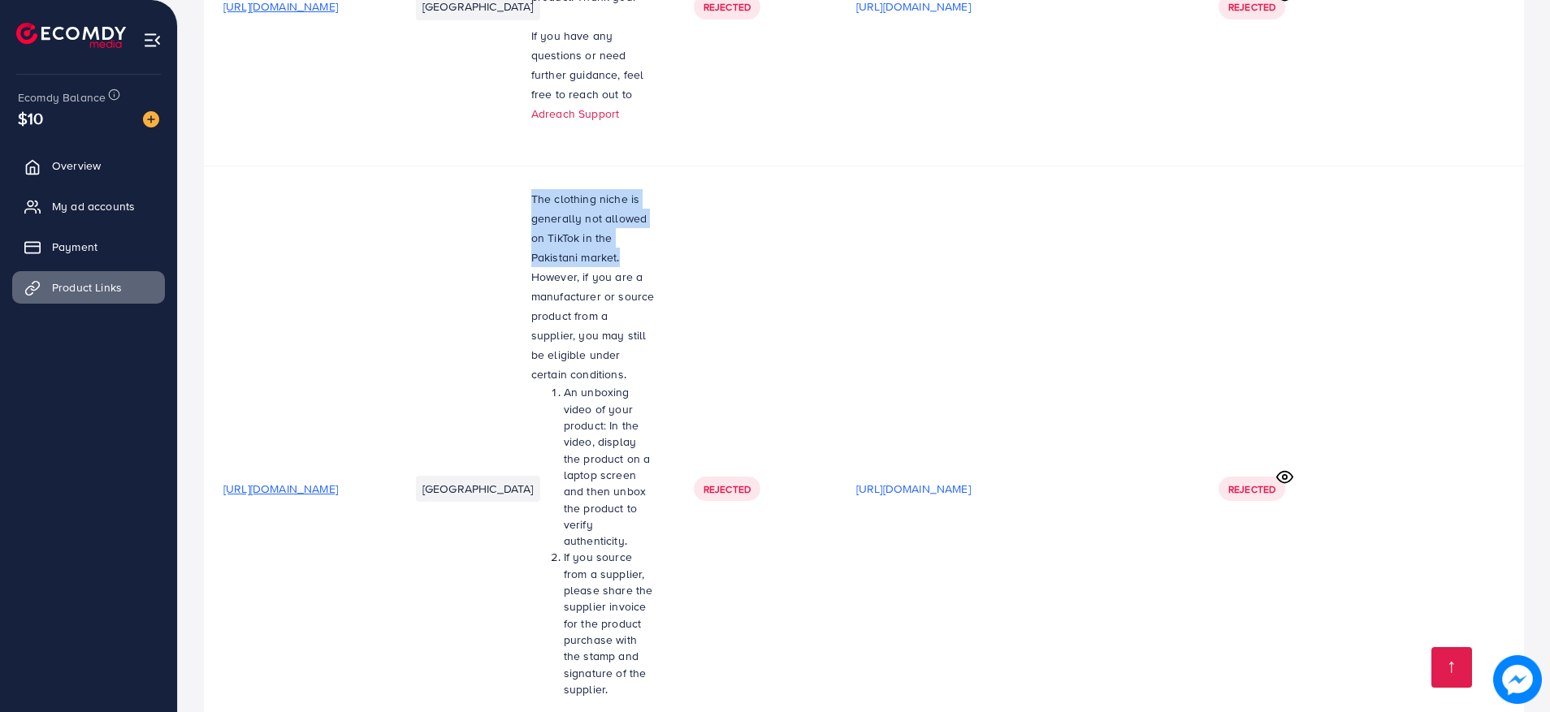 The width and height of the screenshot is (1550, 712). I want to click on a: Payment, so click(89, 247).